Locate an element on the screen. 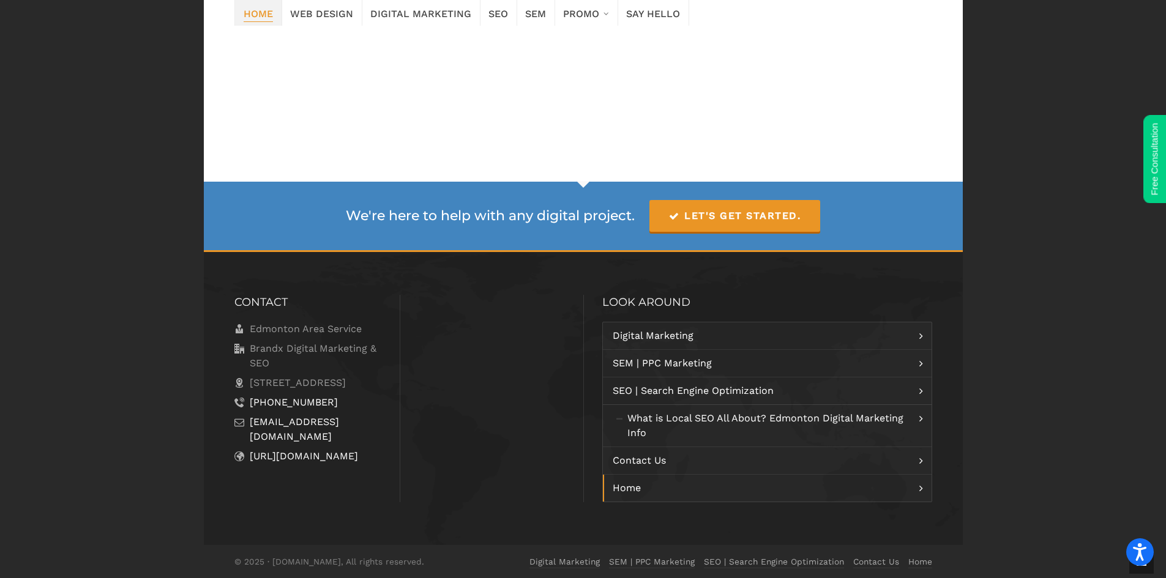  span: SEO is located at coordinates (498, 13).